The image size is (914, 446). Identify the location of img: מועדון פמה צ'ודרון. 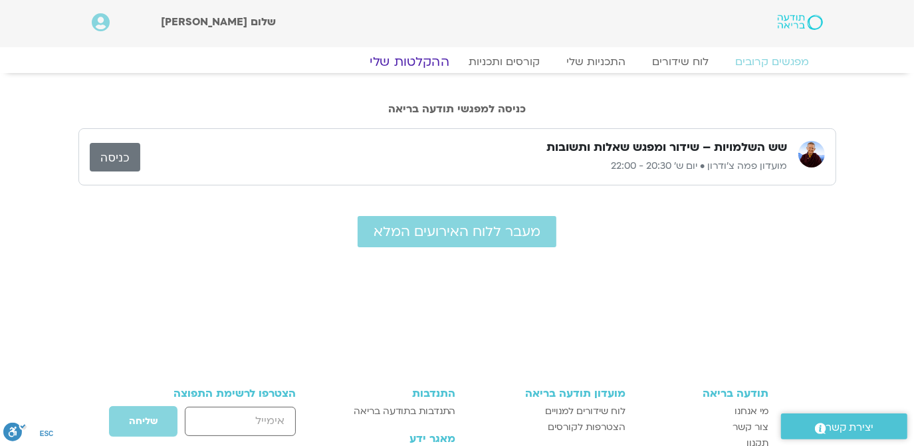
(811, 154).